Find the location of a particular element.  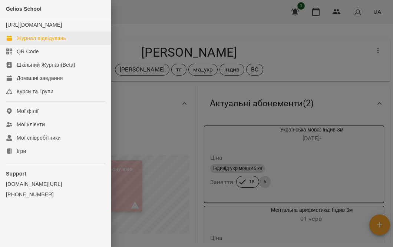

div: QR Code is located at coordinates (28, 52).